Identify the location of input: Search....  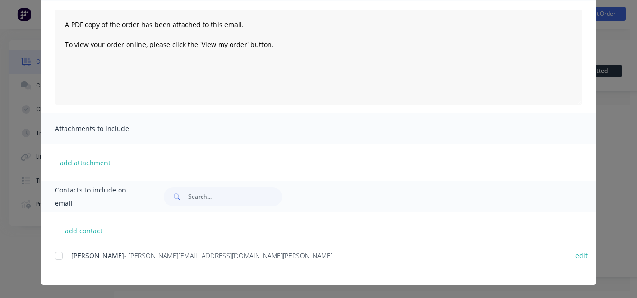
(235, 196).